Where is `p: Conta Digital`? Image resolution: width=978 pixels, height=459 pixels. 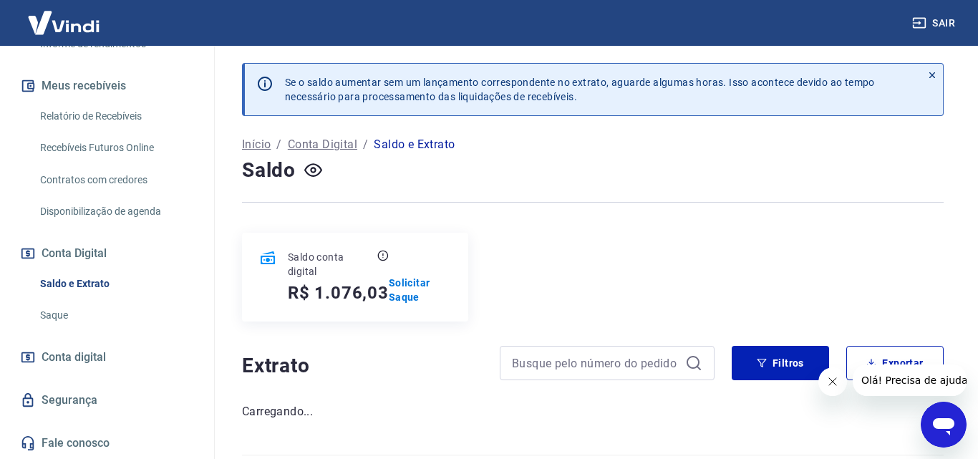 p: Conta Digital is located at coordinates (322, 145).